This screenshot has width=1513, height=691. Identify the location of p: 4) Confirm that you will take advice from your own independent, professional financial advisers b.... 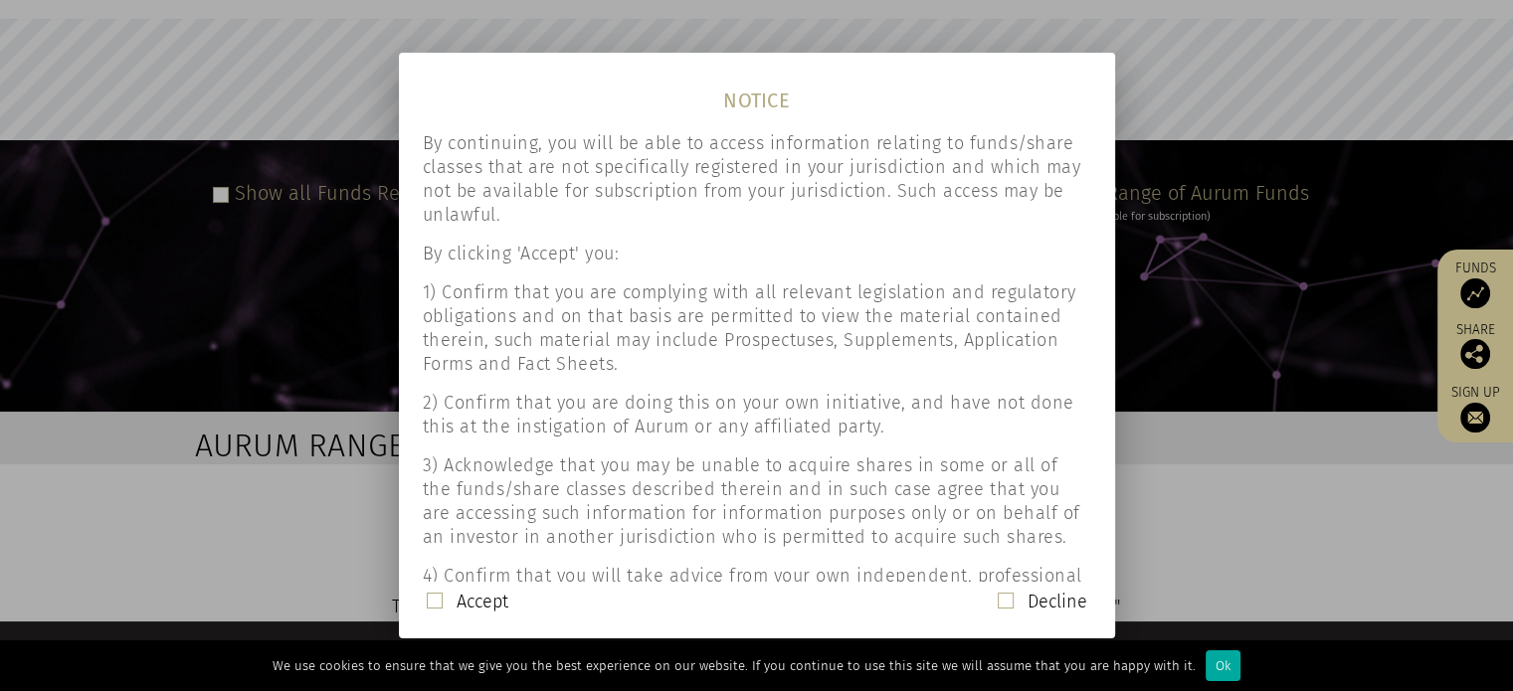
(757, 612).